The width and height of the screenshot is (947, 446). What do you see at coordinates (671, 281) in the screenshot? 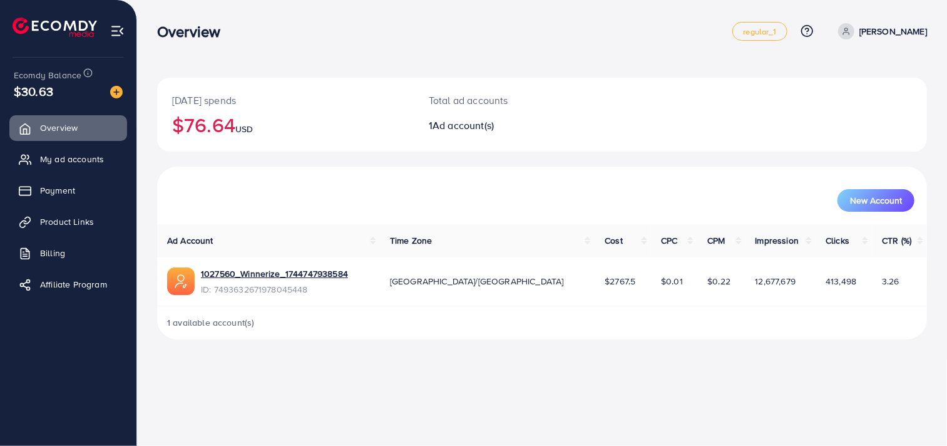
I see `span: $0.01` at bounding box center [671, 281].